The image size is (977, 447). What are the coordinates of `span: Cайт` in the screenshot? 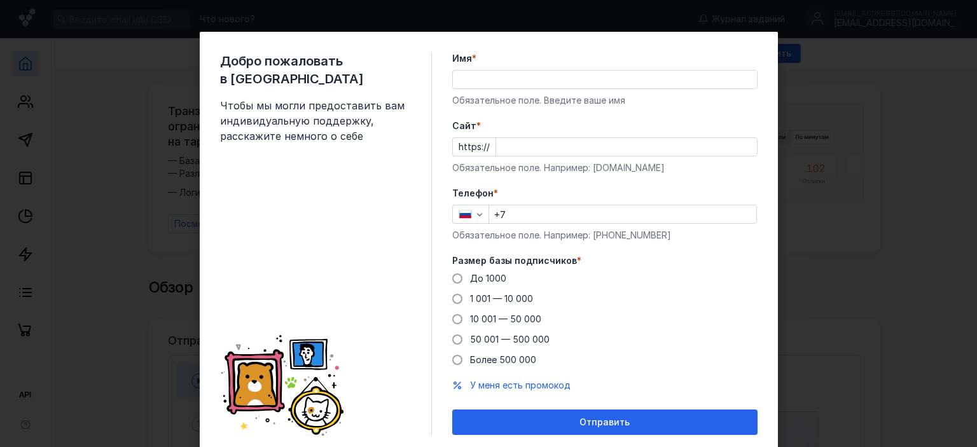 It's located at (464, 126).